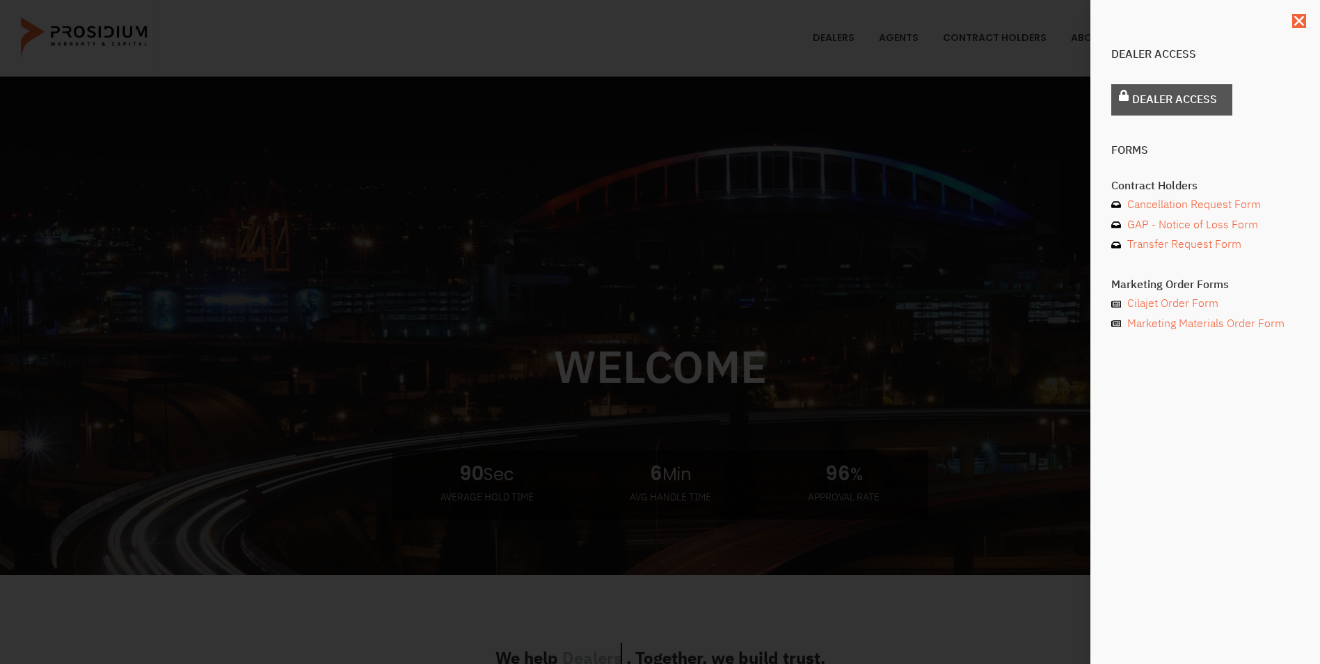 This screenshot has width=1320, height=664. What do you see at coordinates (1192, 205) in the screenshot?
I see `span: Cancellation Request Form` at bounding box center [1192, 205].